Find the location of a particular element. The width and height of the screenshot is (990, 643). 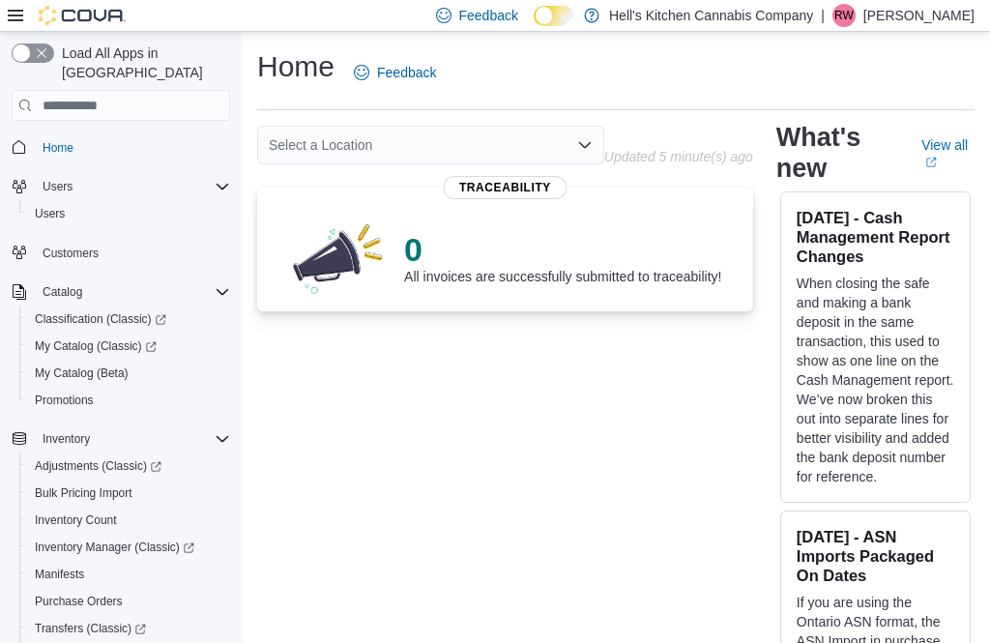

button: Customers is located at coordinates (121, 252).